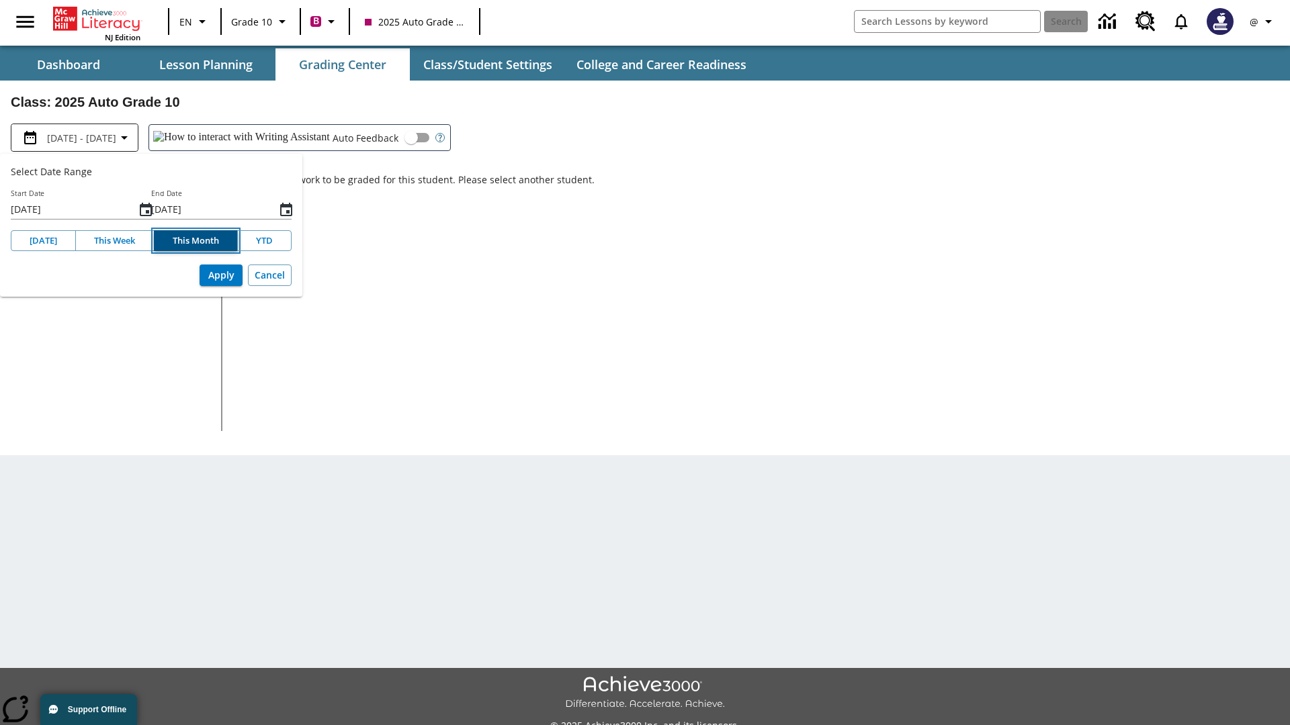 The width and height of the screenshot is (1290, 725). Describe the element at coordinates (261, 21) in the screenshot. I see `button: Grade: Grade 10, Select a grade` at that location.